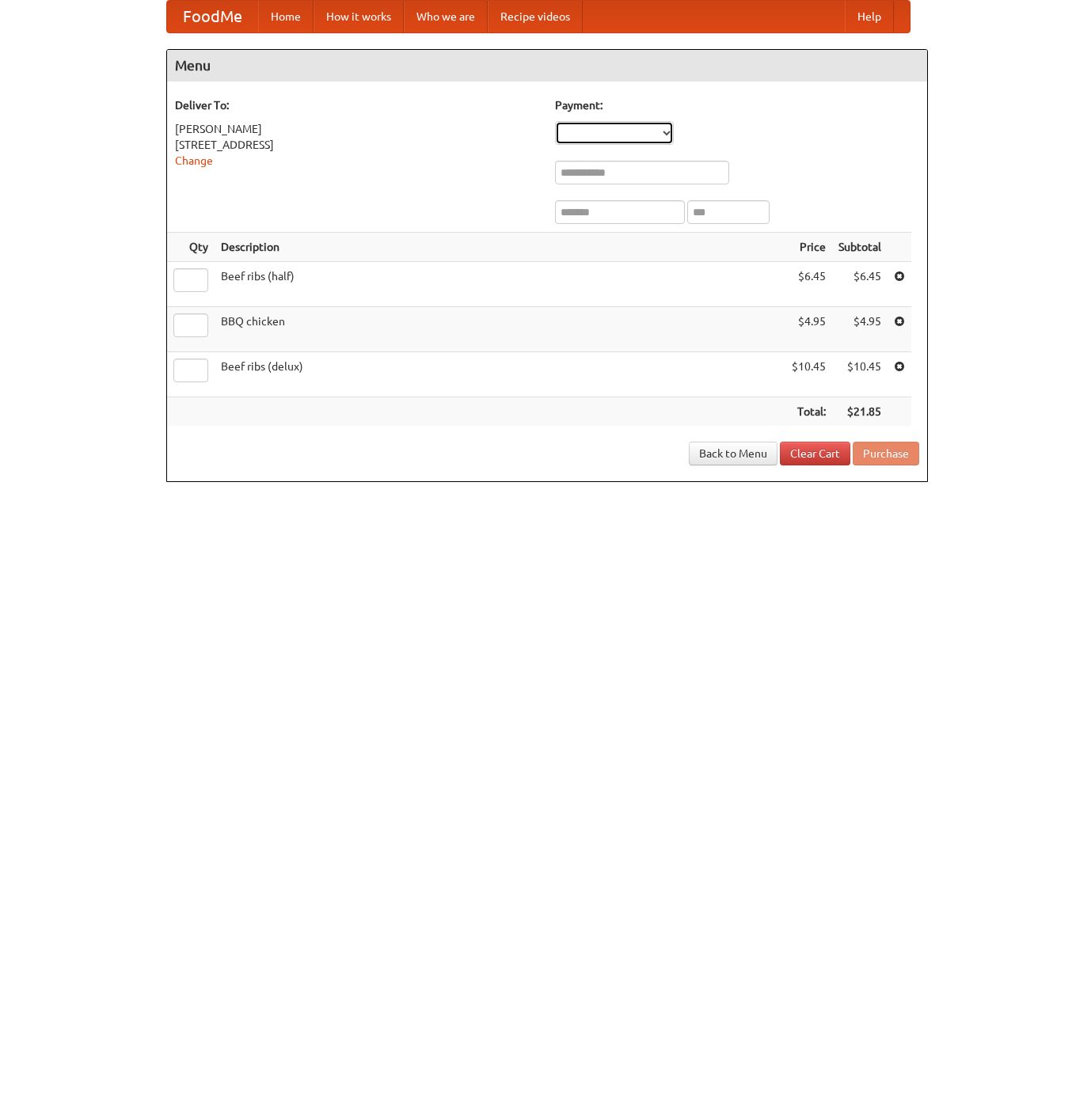 This screenshot has height=1120, width=1076. I want to click on th: Total:, so click(808, 412).